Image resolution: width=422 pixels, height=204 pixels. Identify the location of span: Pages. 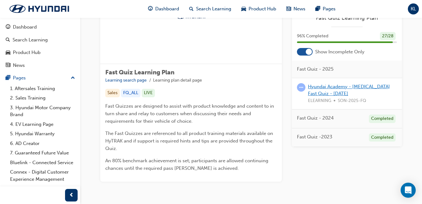
(329, 9).